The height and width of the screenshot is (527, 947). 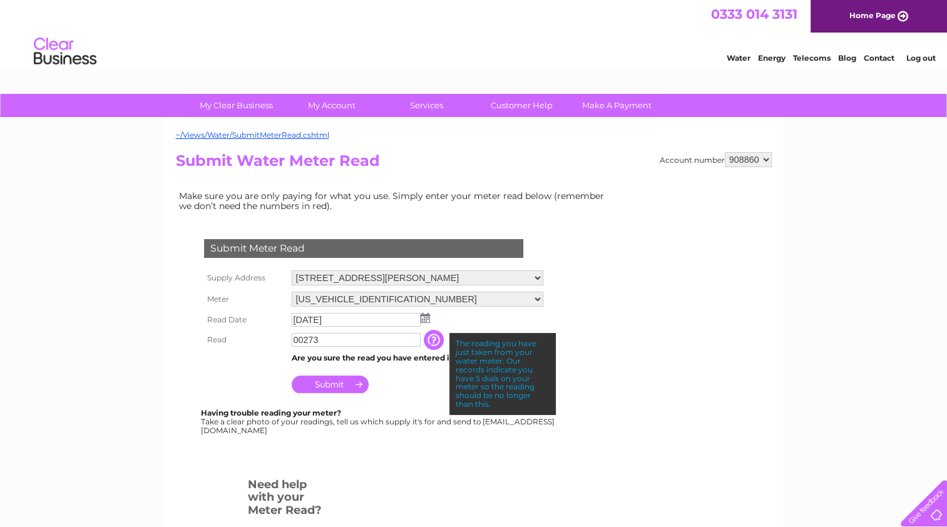 What do you see at coordinates (755, 14) in the screenshot?
I see `a: 0333 014 3131` at bounding box center [755, 14].